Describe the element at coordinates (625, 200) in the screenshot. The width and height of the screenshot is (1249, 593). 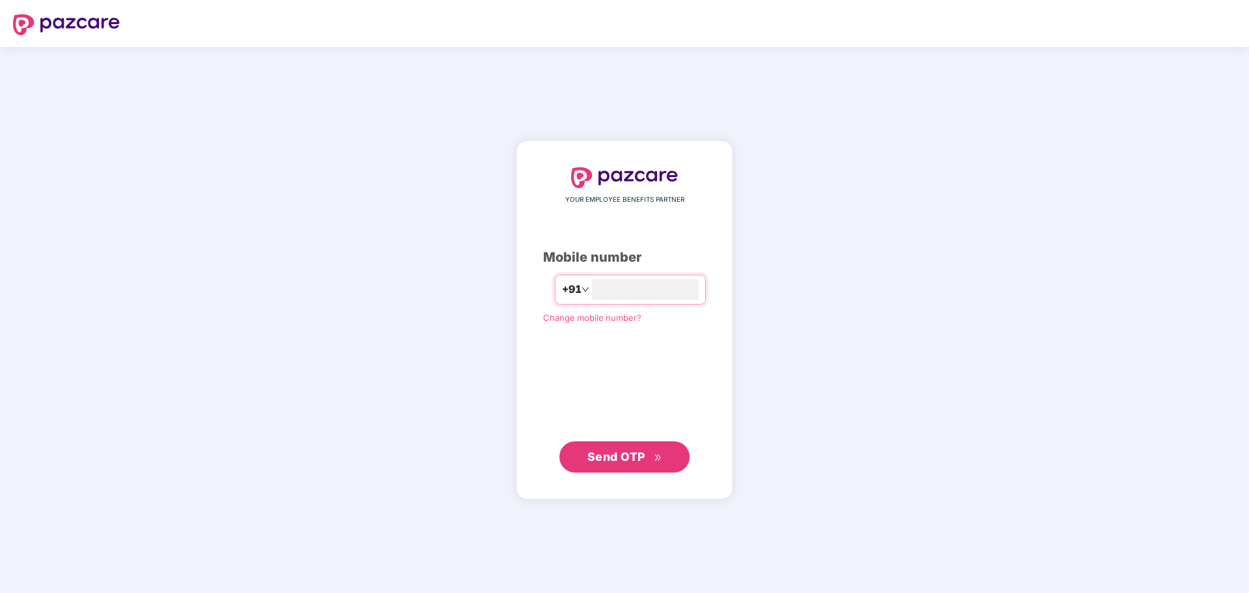
I see `span: YOUR EMPLOYEE BENEFITS PARTNER` at that location.